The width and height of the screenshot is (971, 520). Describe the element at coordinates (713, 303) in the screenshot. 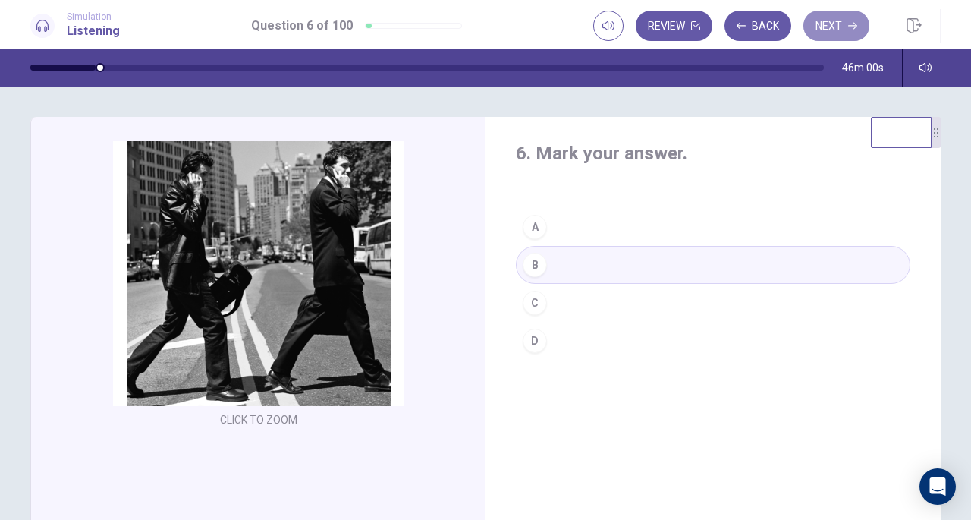

I see `button: C` at that location.